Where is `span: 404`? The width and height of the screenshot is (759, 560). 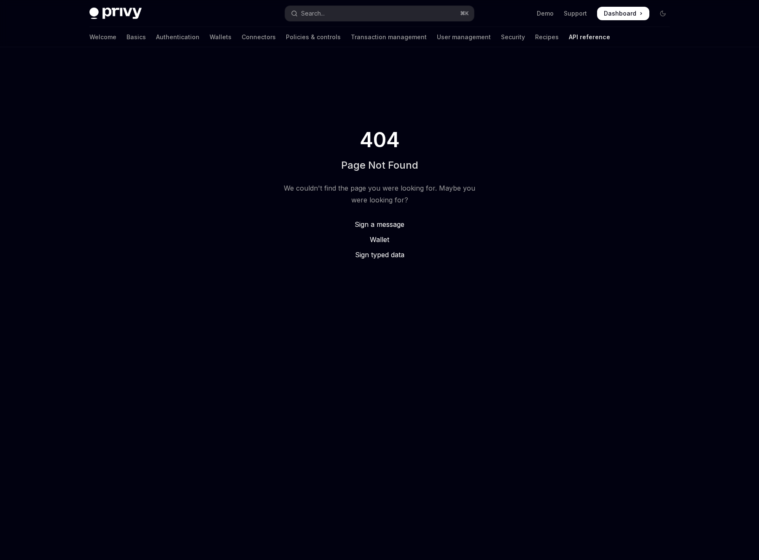
span: 404 is located at coordinates (379, 140).